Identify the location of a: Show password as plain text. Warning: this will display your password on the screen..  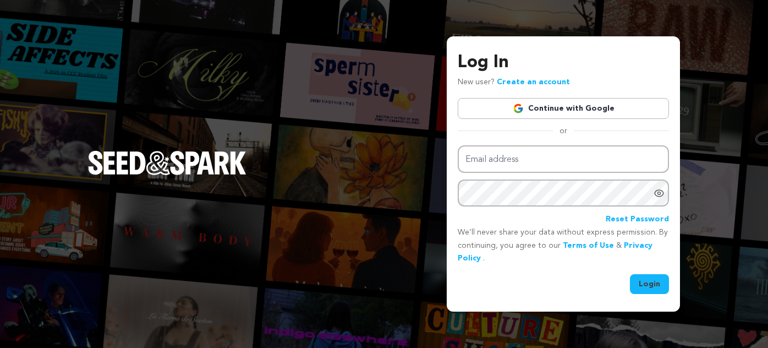
(659, 193).